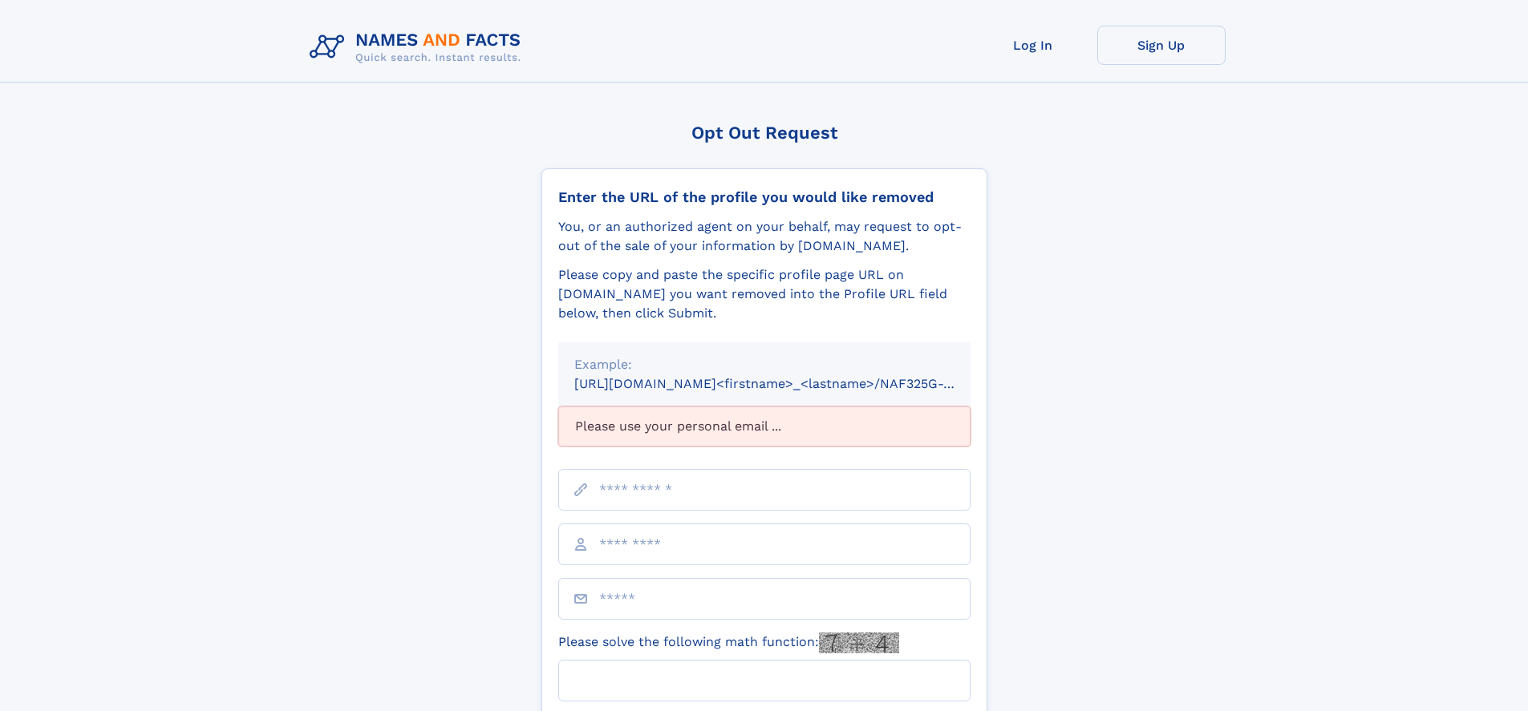  Describe the element at coordinates (728, 643) in the screenshot. I see `label: Please solve the following math function:` at that location.